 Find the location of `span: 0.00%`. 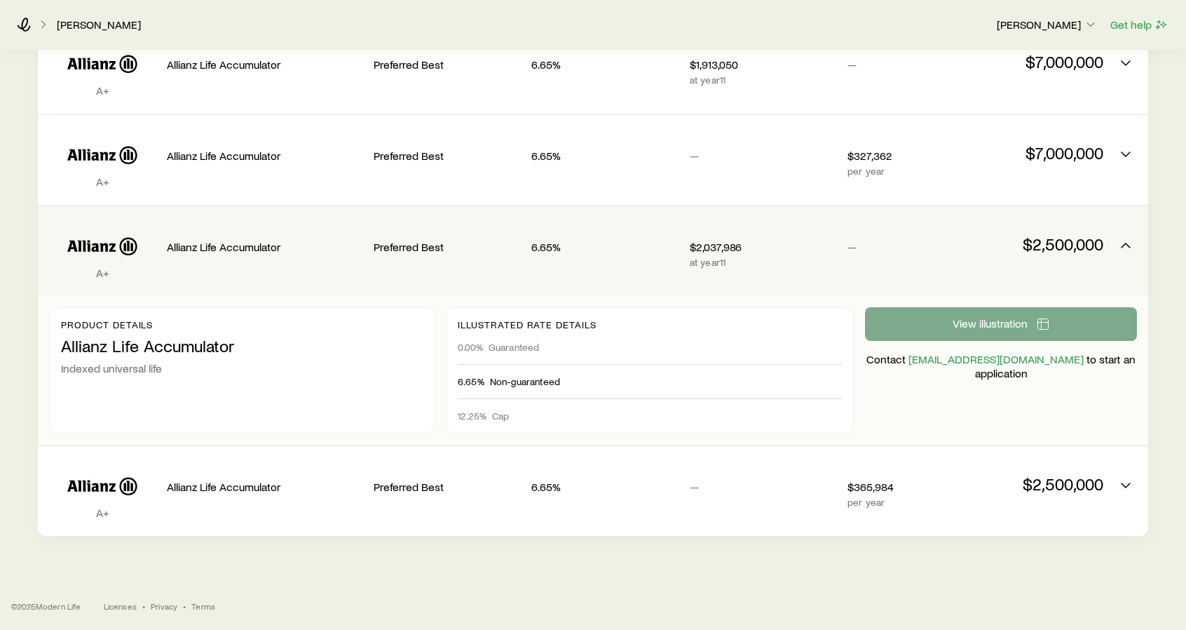

span: 0.00% is located at coordinates (470, 347).